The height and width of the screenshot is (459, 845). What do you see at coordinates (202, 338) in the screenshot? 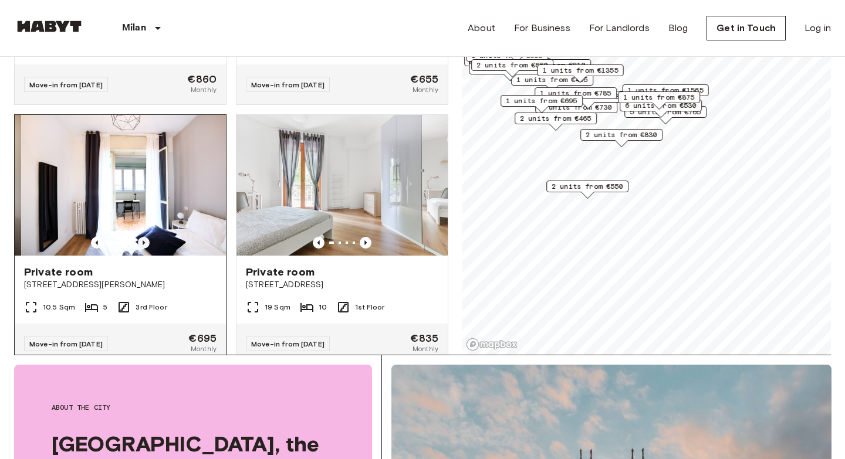
I see `span: €695` at bounding box center [202, 338].